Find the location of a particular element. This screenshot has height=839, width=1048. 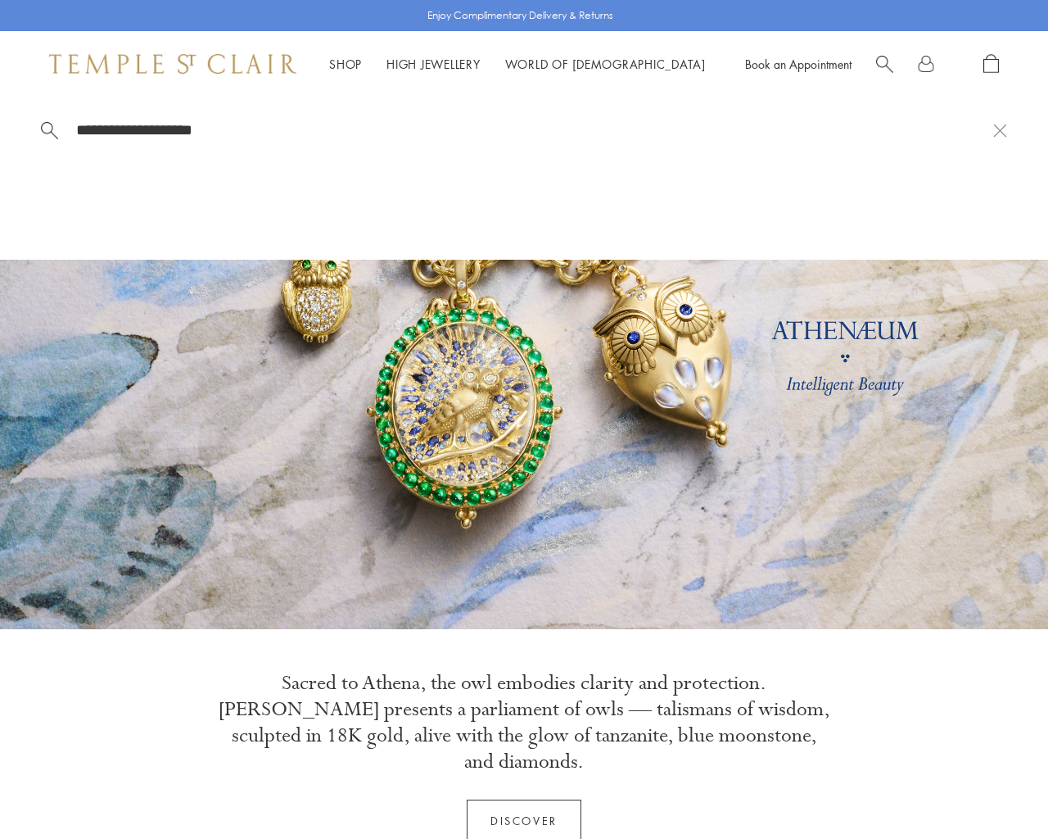

img: Temple St. Clair is located at coordinates (173, 64).